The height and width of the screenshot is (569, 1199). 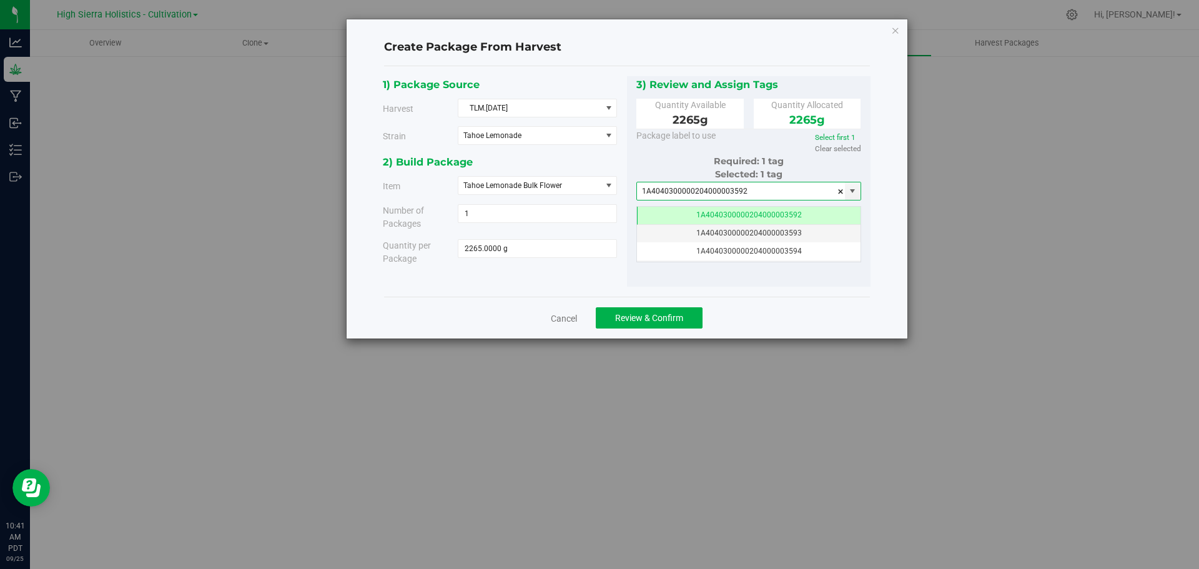 What do you see at coordinates (404, 217) in the screenshot?
I see `span: Number of Packages` at bounding box center [404, 217].